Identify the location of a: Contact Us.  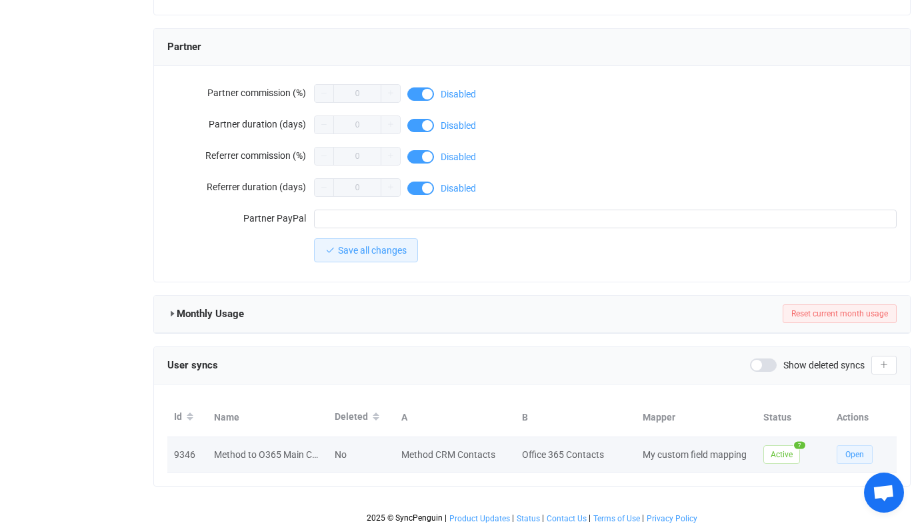
(567, 518).